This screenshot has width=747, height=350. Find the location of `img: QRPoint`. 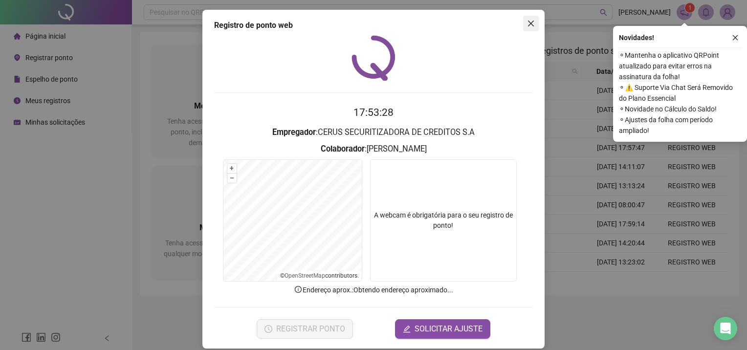

img: QRPoint is located at coordinates (374, 58).